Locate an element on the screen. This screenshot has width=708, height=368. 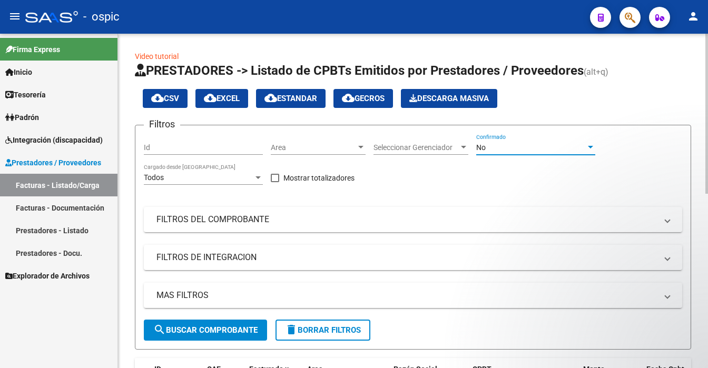
span: Tesorería is located at coordinates (25, 95).